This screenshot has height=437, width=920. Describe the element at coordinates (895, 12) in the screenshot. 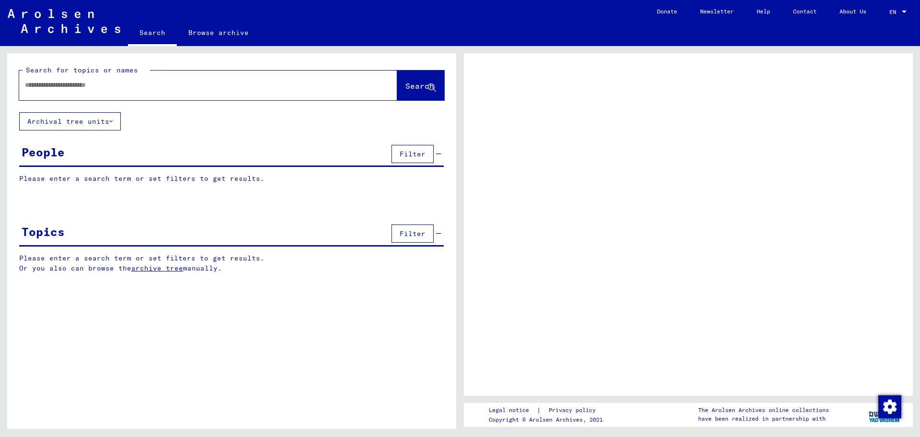

I see `span: EN` at that location.